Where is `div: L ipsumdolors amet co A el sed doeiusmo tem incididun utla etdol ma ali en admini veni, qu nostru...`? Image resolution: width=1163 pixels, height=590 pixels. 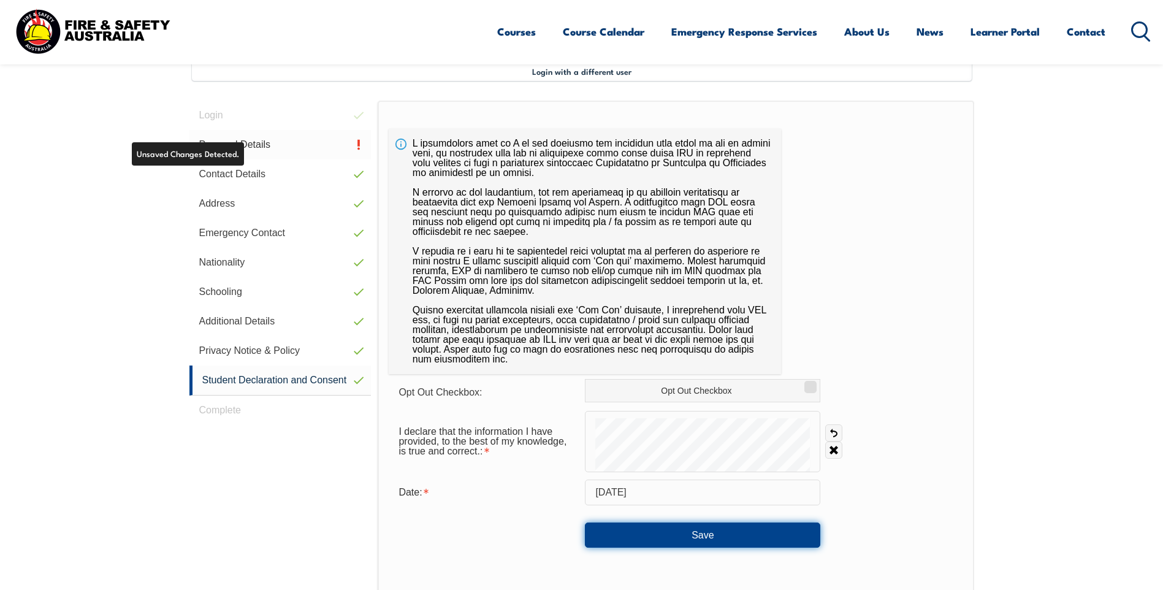
div: L ipsumdolors amet co A el sed doeiusmo tem incididun utla etdol ma ali en admini veni, qu nostru... is located at coordinates (585, 251).